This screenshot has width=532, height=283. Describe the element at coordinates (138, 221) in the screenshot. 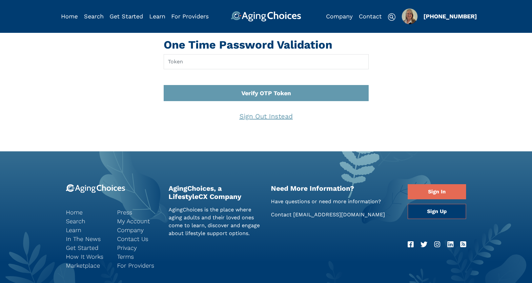

I see `a: My Account` at that location.